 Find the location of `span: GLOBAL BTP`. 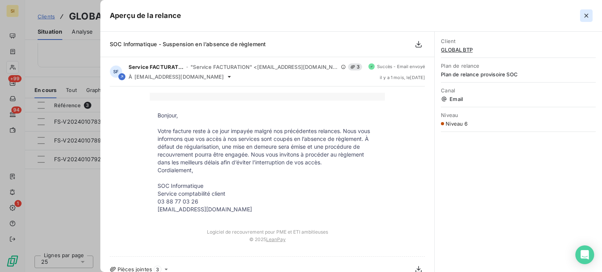

span: GLOBAL BTP is located at coordinates (518, 50).